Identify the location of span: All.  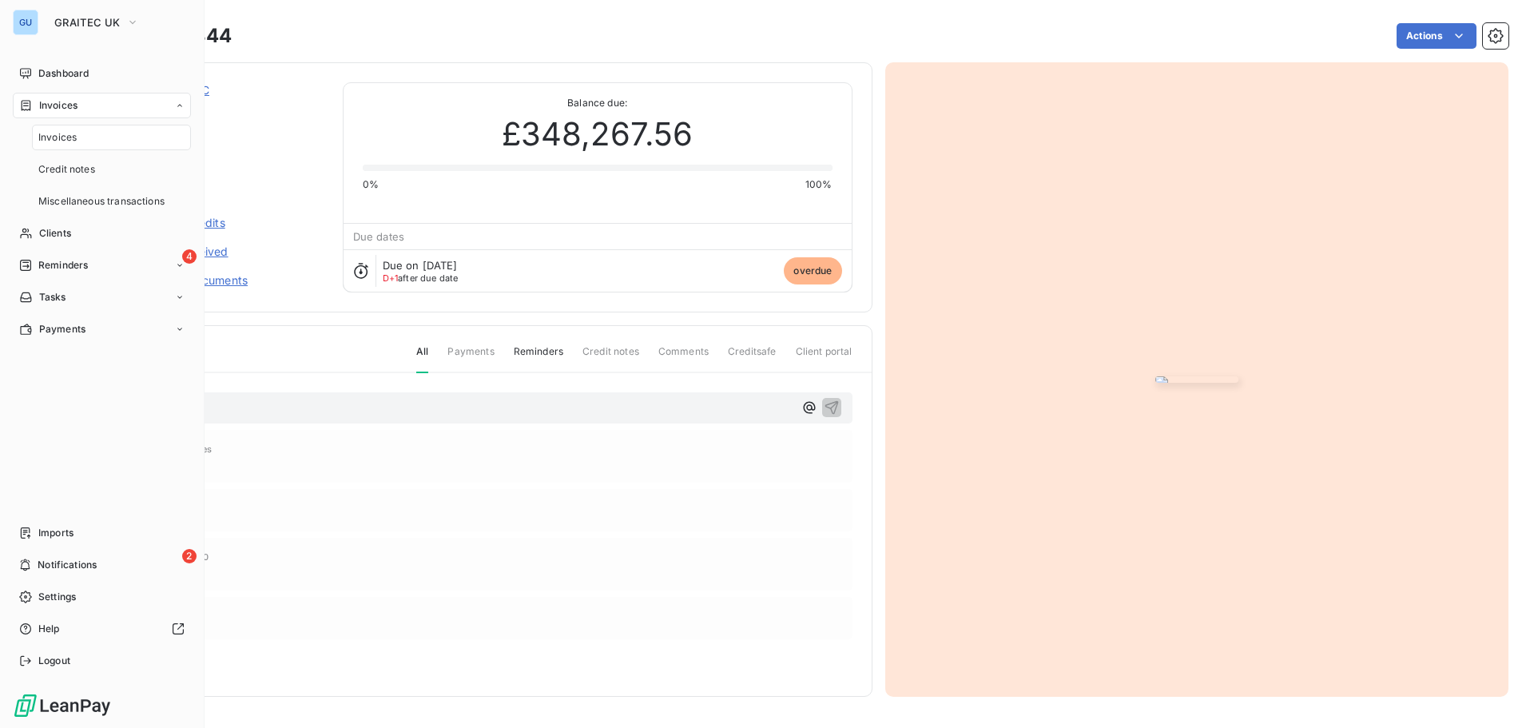
(422, 359).